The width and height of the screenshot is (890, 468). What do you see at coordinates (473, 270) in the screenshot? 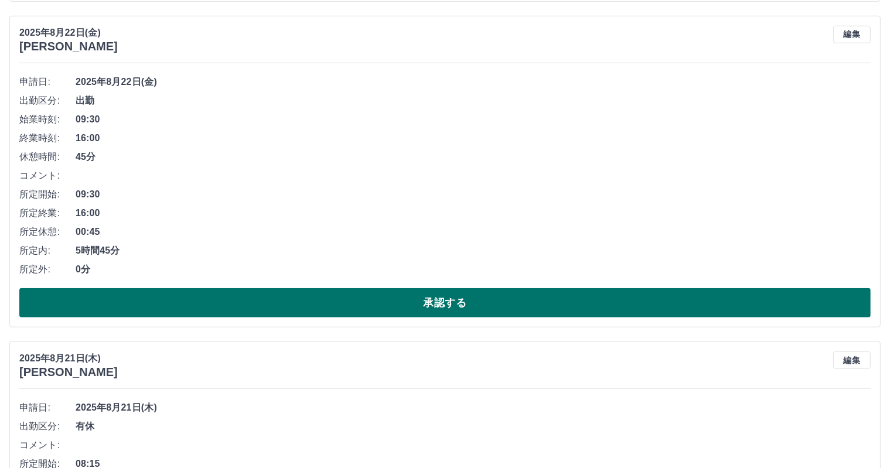
I see `span: 0分` at bounding box center [473, 270].